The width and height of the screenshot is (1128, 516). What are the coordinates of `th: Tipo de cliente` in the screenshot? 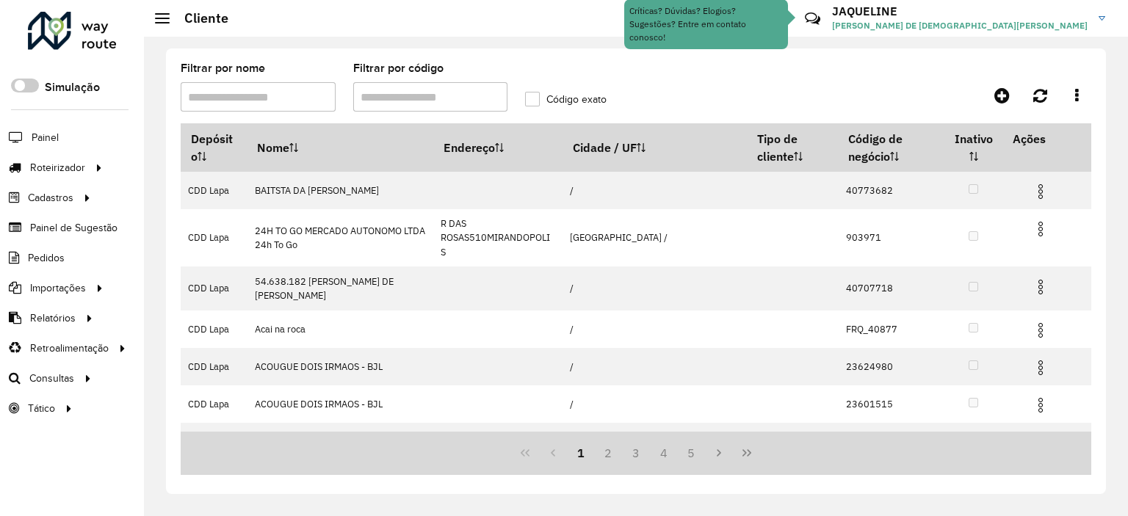 It's located at (793, 148).